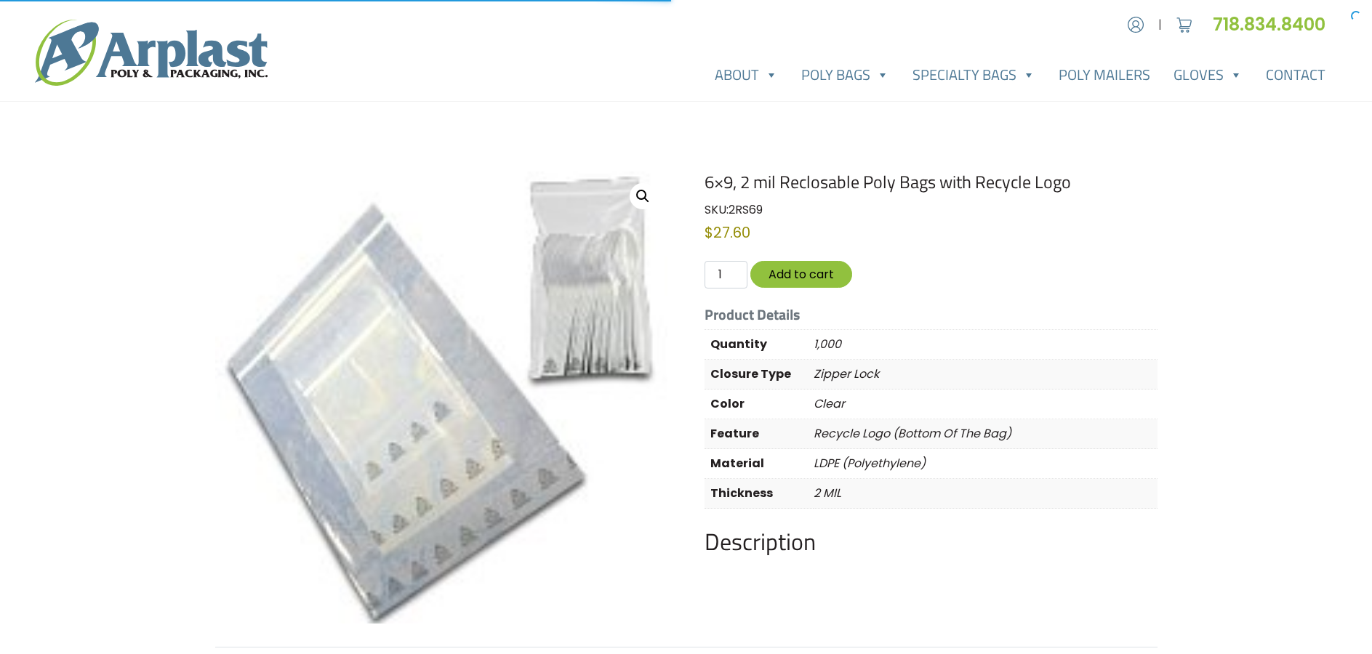  I want to click on a: Poly Bags, so click(845, 75).